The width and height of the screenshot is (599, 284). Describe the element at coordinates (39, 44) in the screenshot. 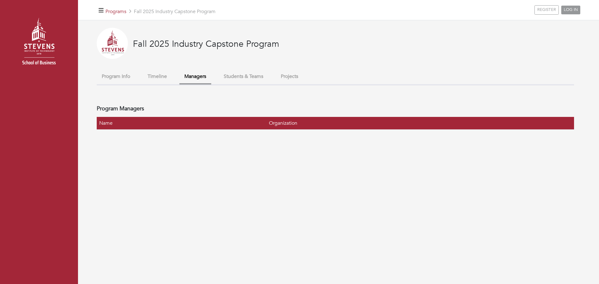

I see `img: stevens_logo.png` at that location.